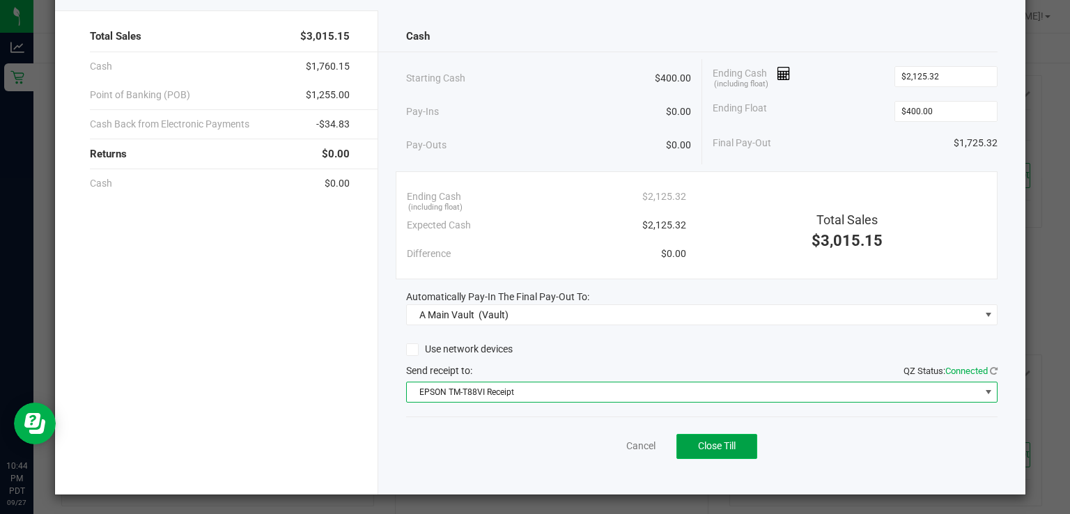 This screenshot has height=514, width=1070. Describe the element at coordinates (742, 143) in the screenshot. I see `span: Final Pay-Out` at that location.